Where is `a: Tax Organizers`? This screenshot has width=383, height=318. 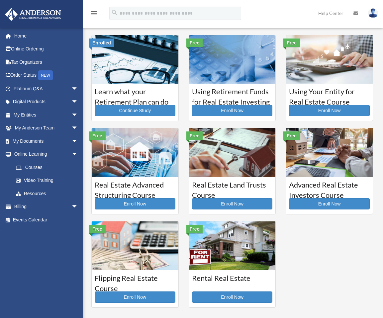
a: Tax Organizers is located at coordinates (46, 62).